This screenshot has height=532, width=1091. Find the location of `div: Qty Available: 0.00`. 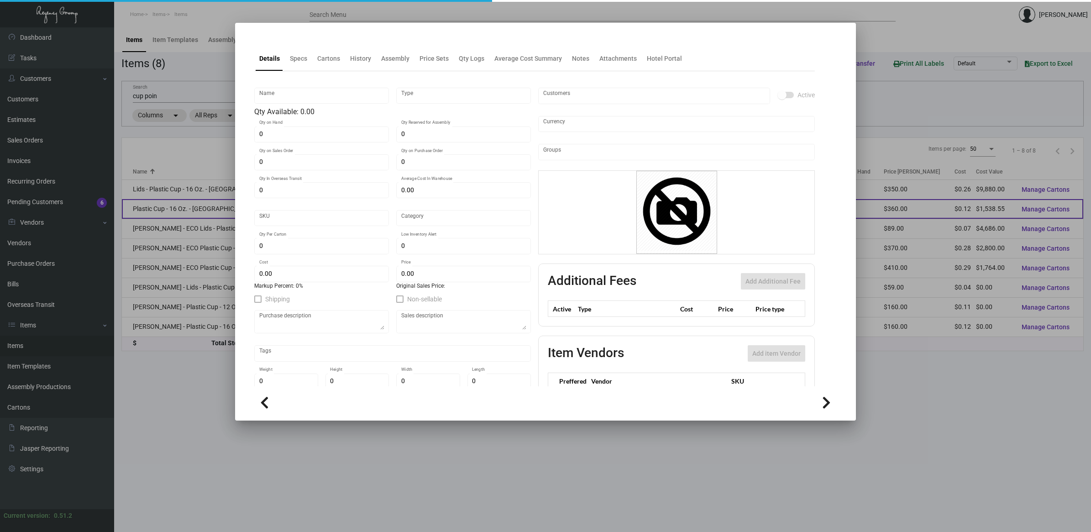

div: Qty Available: 0.00 is located at coordinates (392, 112).